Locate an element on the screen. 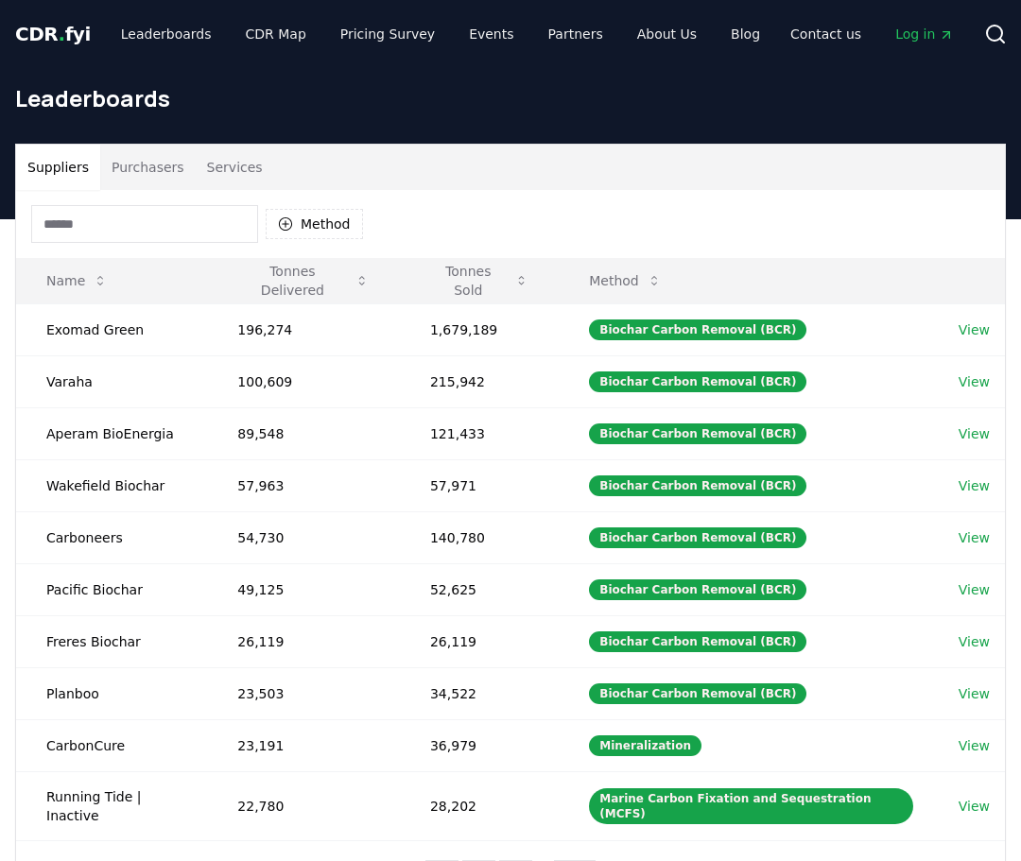 This screenshot has height=861, width=1021. span: CDR fyi is located at coordinates (53, 34).